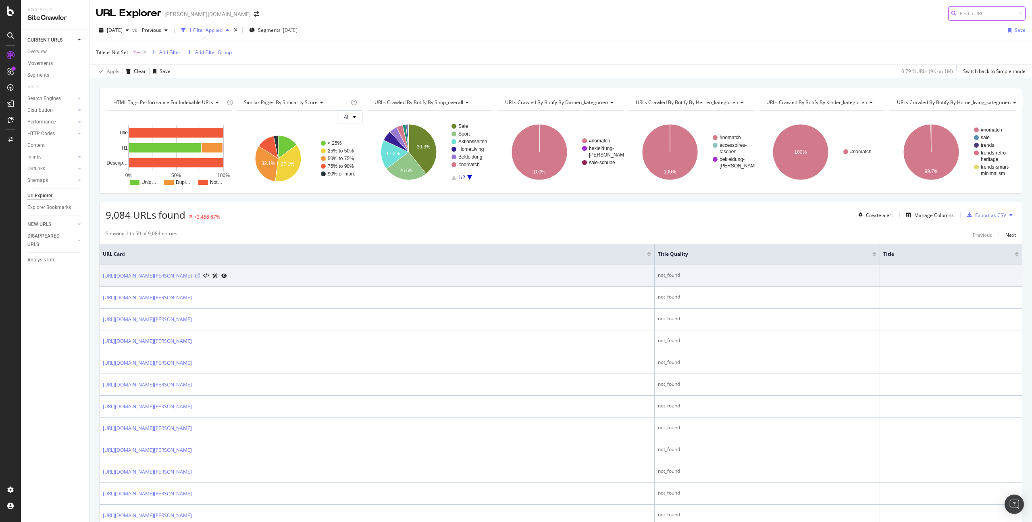  Describe the element at coordinates (129, 175) in the screenshot. I see `text: 0%` at that location.